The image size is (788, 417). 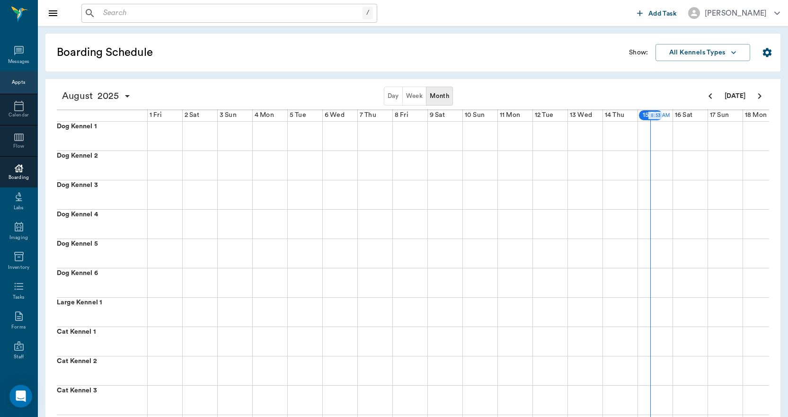 I want to click on div: Appts, so click(x=18, y=82).